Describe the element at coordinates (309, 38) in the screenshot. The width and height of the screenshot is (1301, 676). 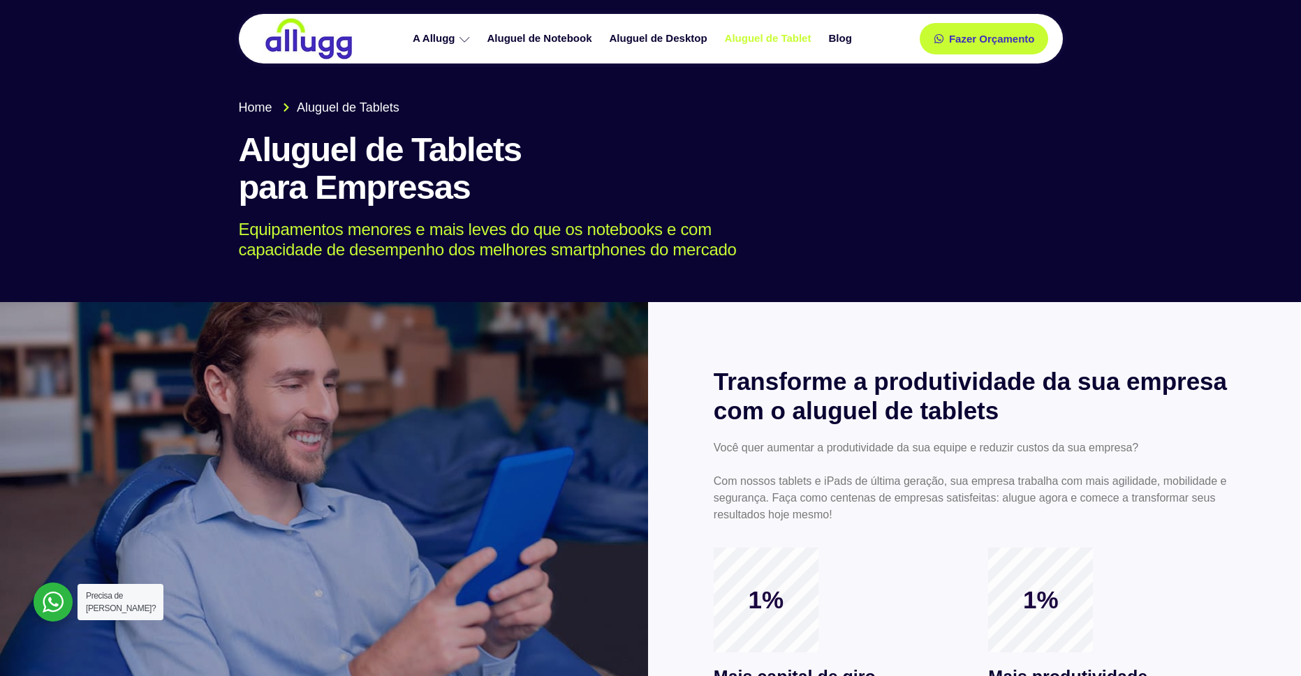
I see `img: locação de TI é Allugg` at that location.